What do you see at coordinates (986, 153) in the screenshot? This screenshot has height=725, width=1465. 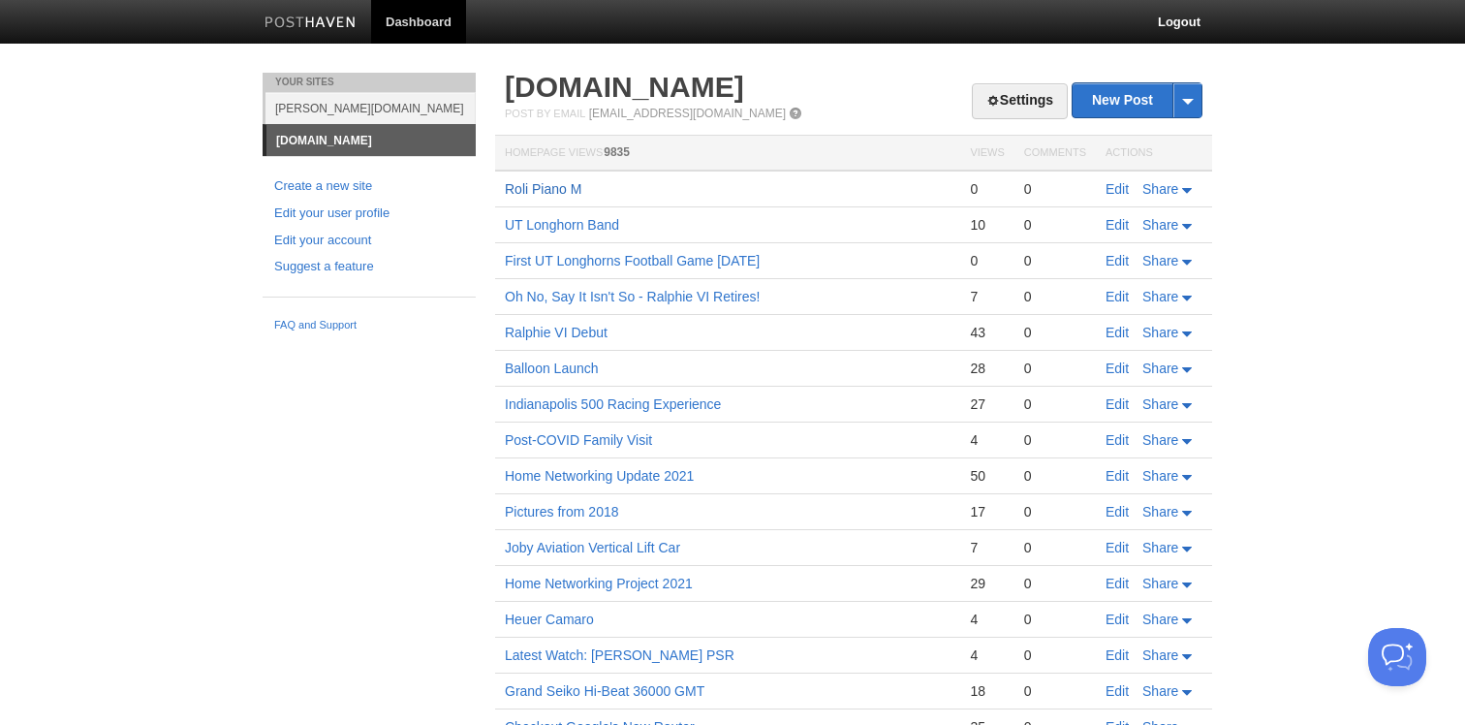 I see `th: Views` at bounding box center [986, 153].